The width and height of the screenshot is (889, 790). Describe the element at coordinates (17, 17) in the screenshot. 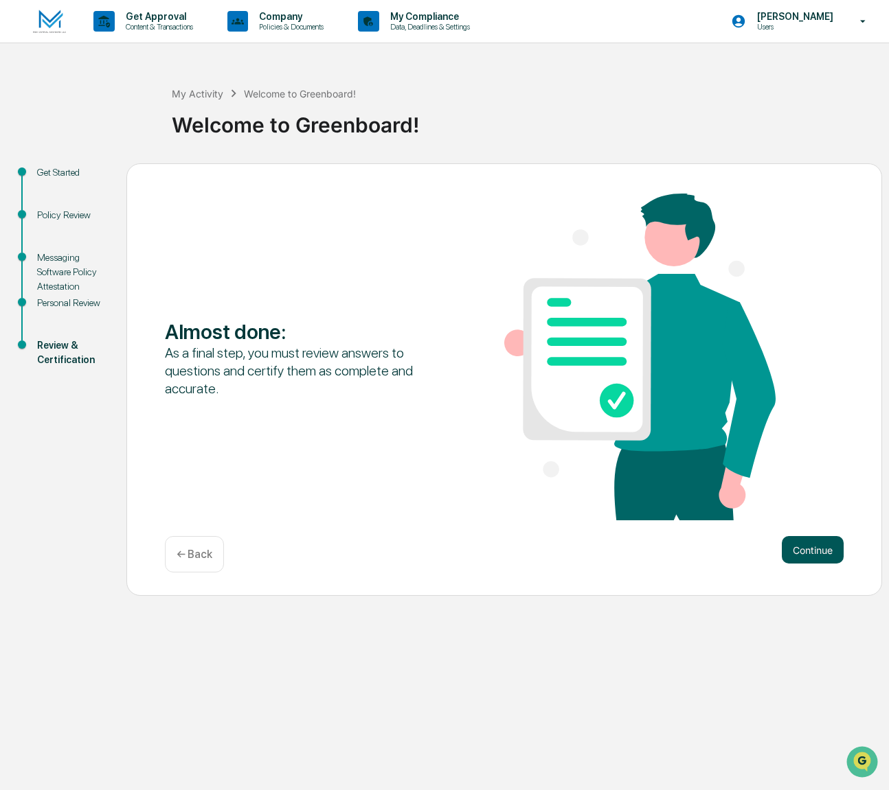

I see `img: f2157a4c-a0d3-4daa-907e-bb6f0de503a5-1751232295721` at that location.